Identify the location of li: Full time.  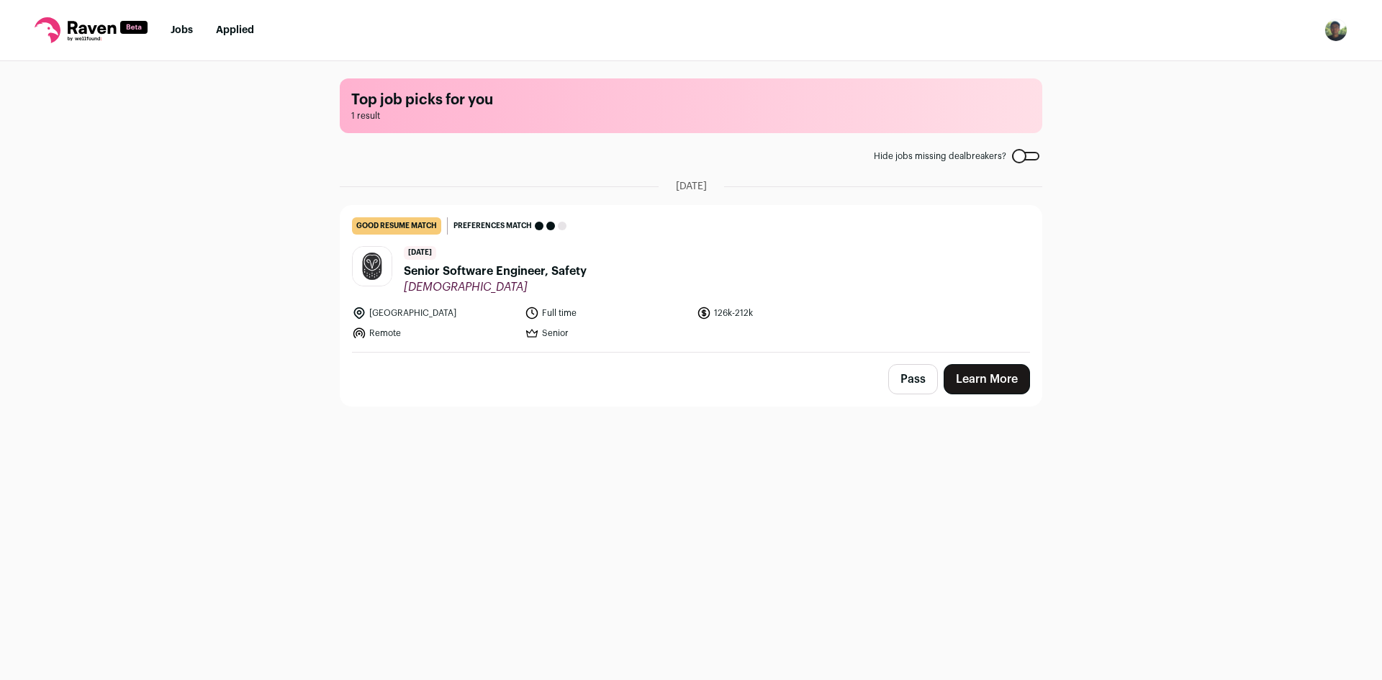
(607, 313).